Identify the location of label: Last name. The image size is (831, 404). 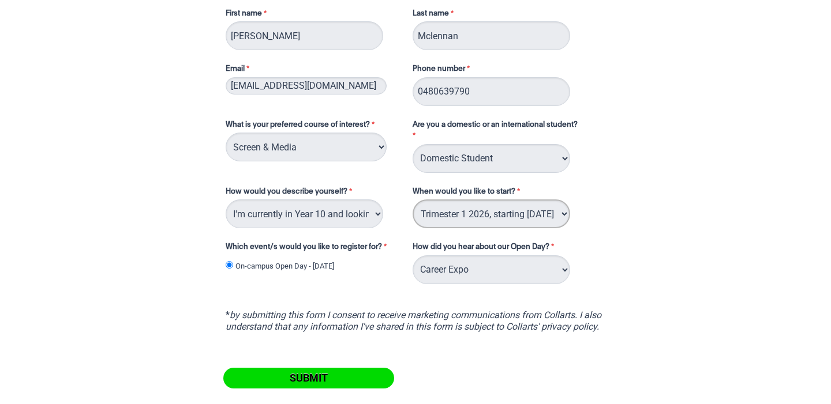
(434, 15).